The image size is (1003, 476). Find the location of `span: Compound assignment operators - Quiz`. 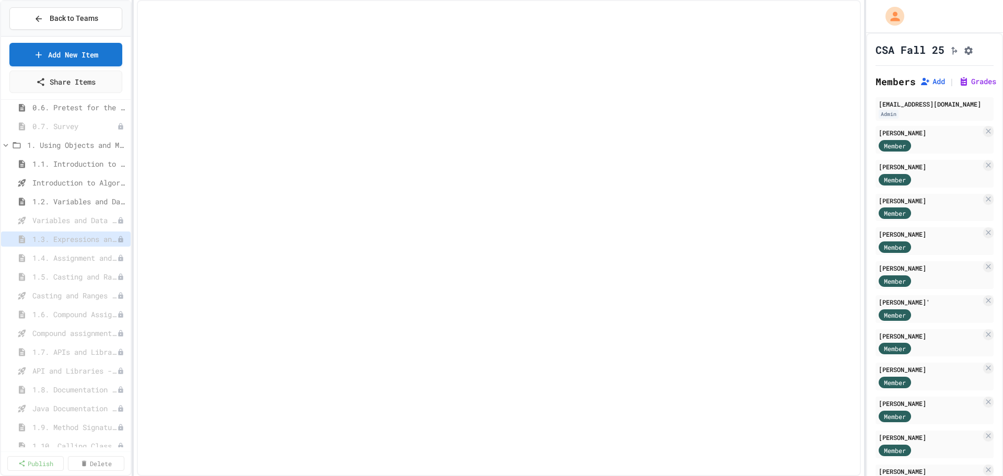

span: Compound assignment operators - Quiz is located at coordinates (75, 333).